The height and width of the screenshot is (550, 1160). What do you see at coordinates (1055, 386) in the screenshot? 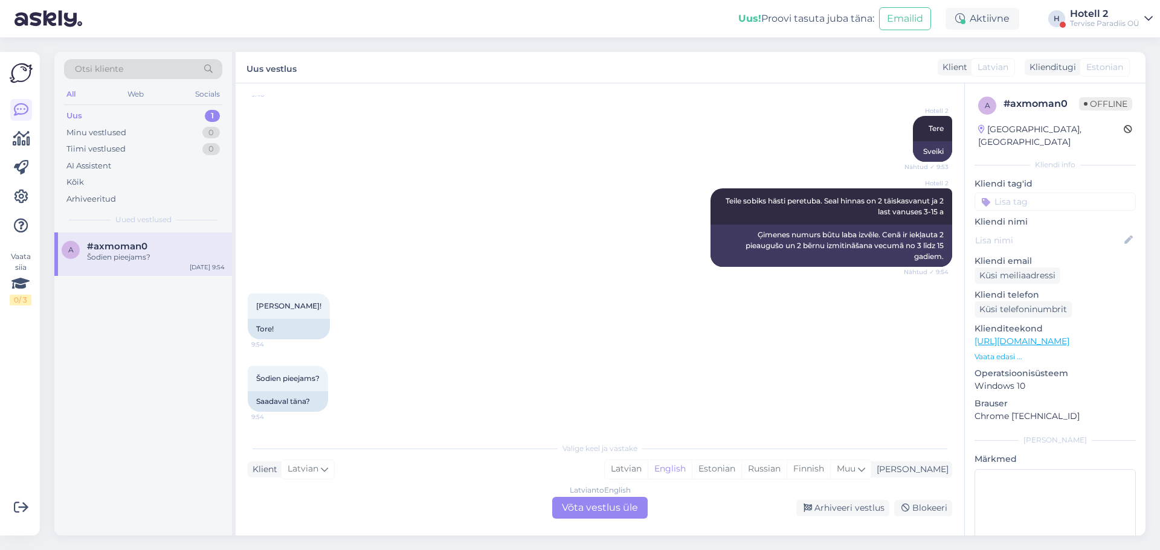
I see `p: Windows 10` at bounding box center [1055, 386].